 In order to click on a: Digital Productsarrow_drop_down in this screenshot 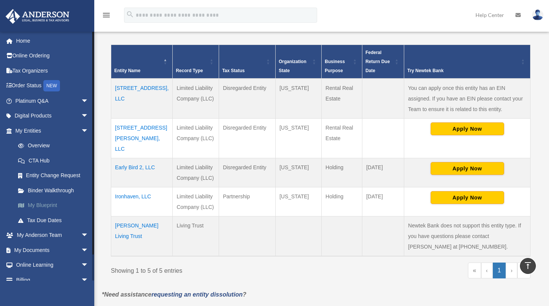, I will do `click(52, 116)`.